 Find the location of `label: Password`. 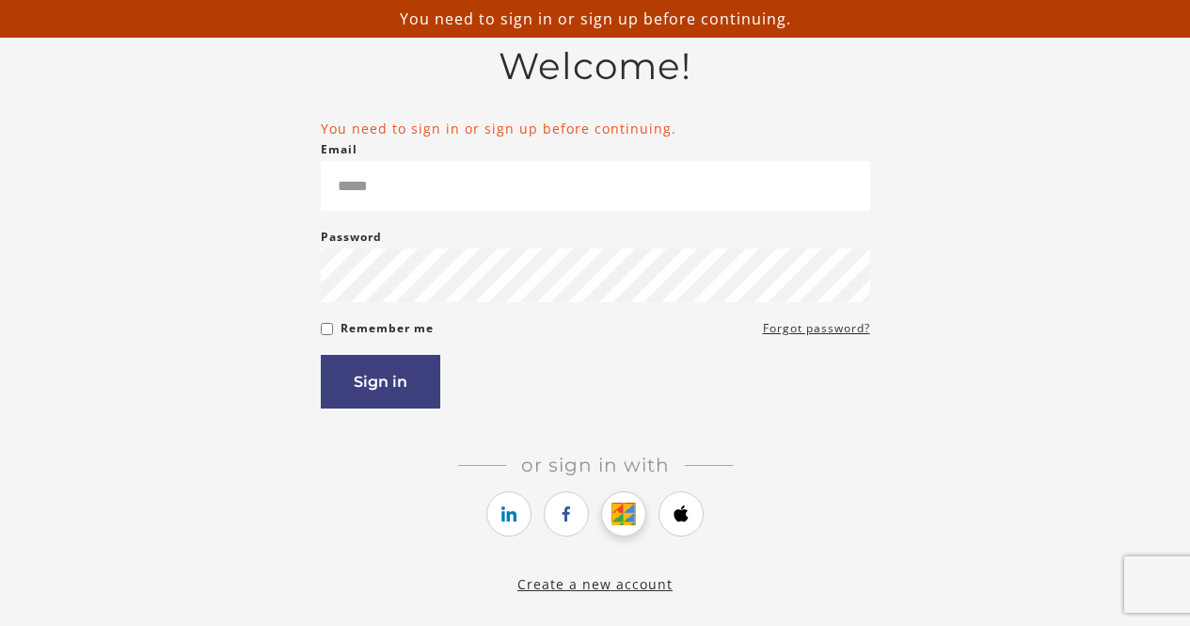

label: Password is located at coordinates (351, 237).